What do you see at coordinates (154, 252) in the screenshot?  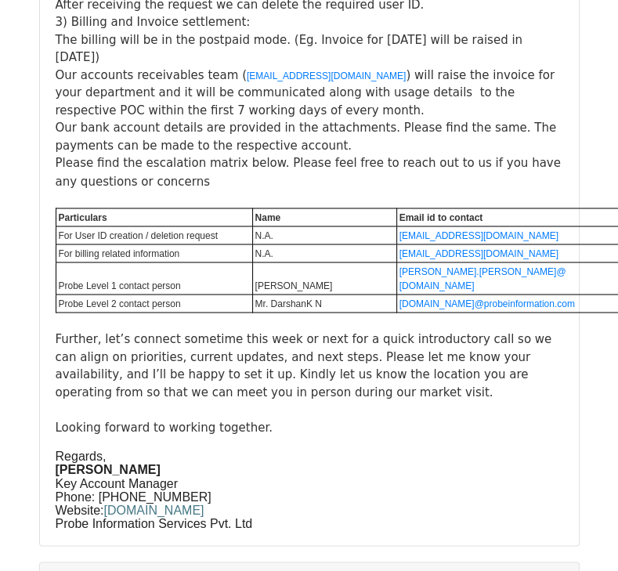 I see `td: For billing related information` at bounding box center [154, 252].